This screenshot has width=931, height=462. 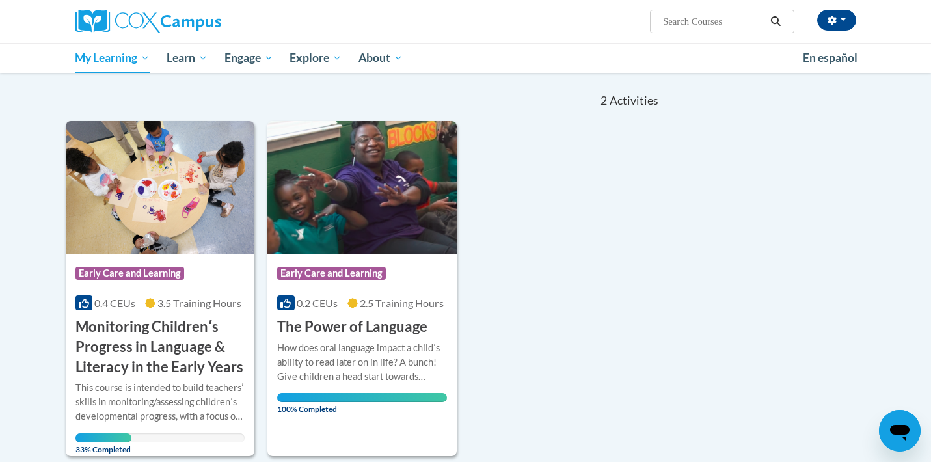 What do you see at coordinates (160, 347) in the screenshot?
I see `h3: Monitoring Childrenʹs Progress in Language & Literacy in the Early Years` at bounding box center [160, 347].